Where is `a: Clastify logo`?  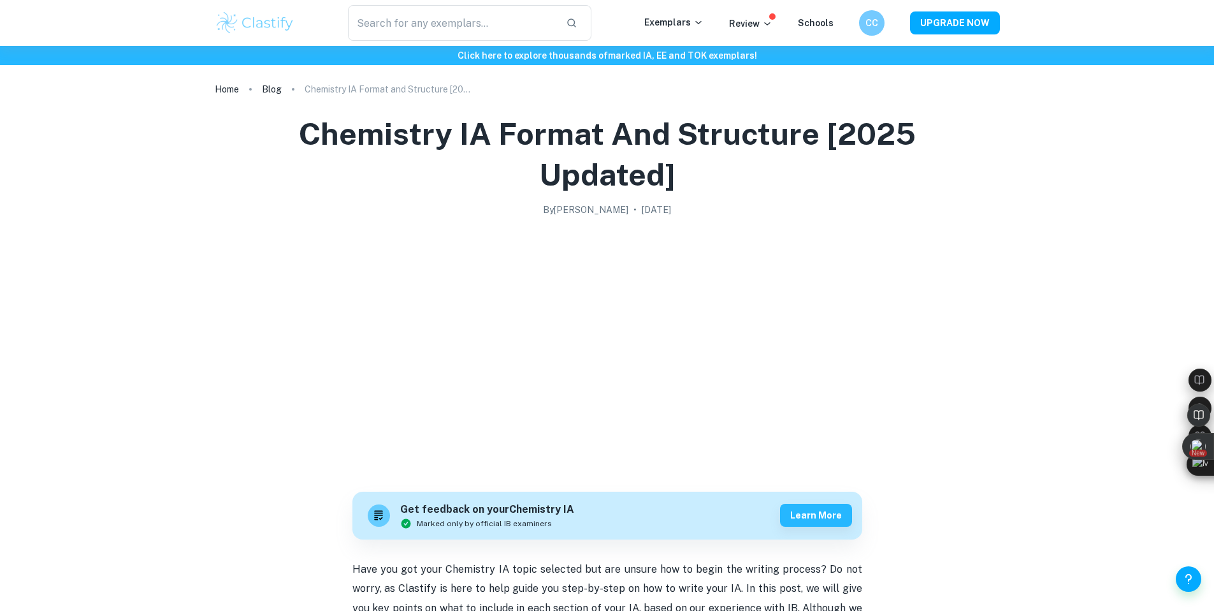 a: Clastify logo is located at coordinates (255, 23).